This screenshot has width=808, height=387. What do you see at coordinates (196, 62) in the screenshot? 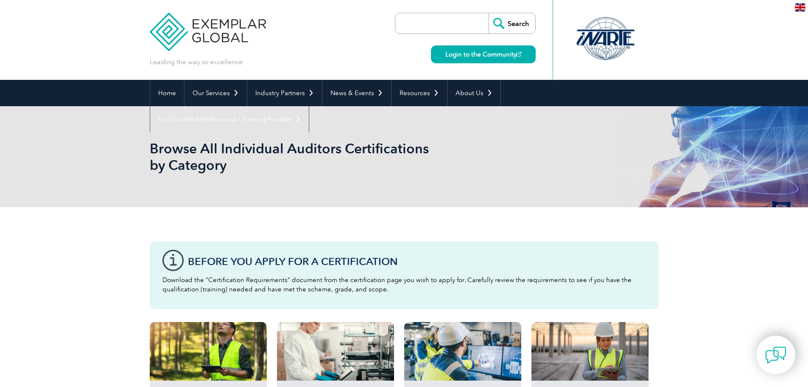
I see `p: Leading the way to excellence` at bounding box center [196, 62].